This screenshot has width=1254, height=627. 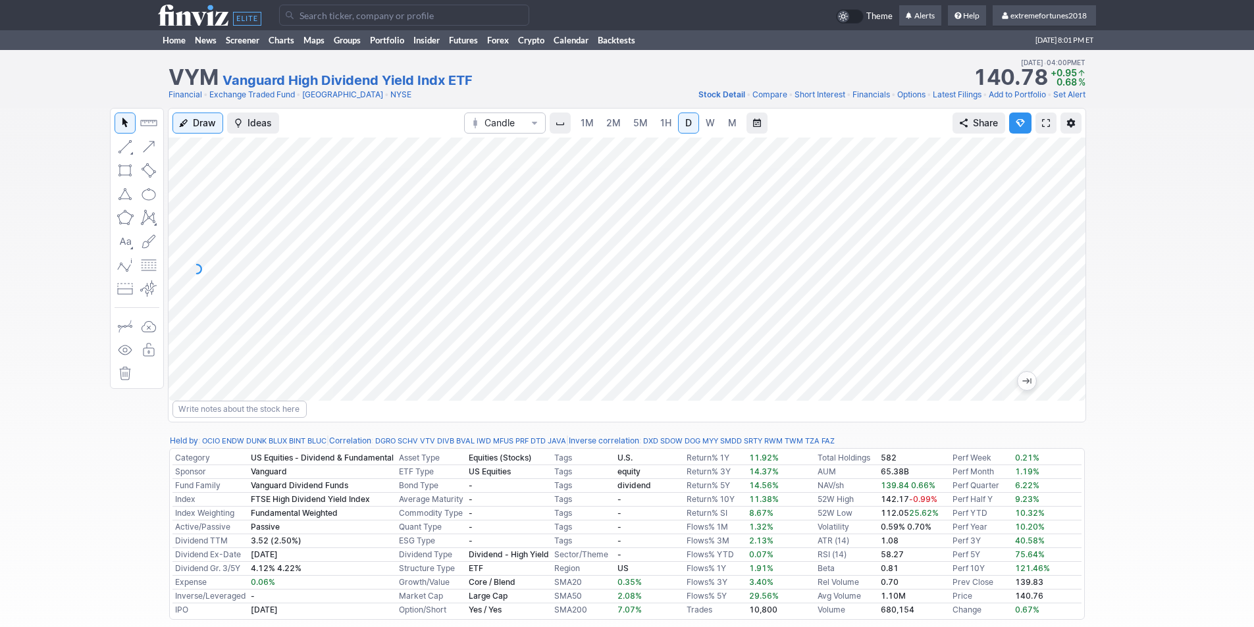 What do you see at coordinates (492, 582) in the screenshot?
I see `b: Core / Blend` at bounding box center [492, 582].